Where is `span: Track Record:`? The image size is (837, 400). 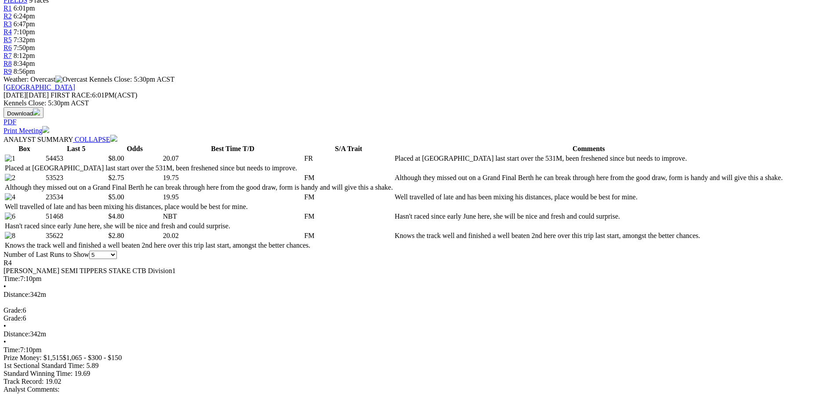 span: Track Record: is located at coordinates (23, 381).